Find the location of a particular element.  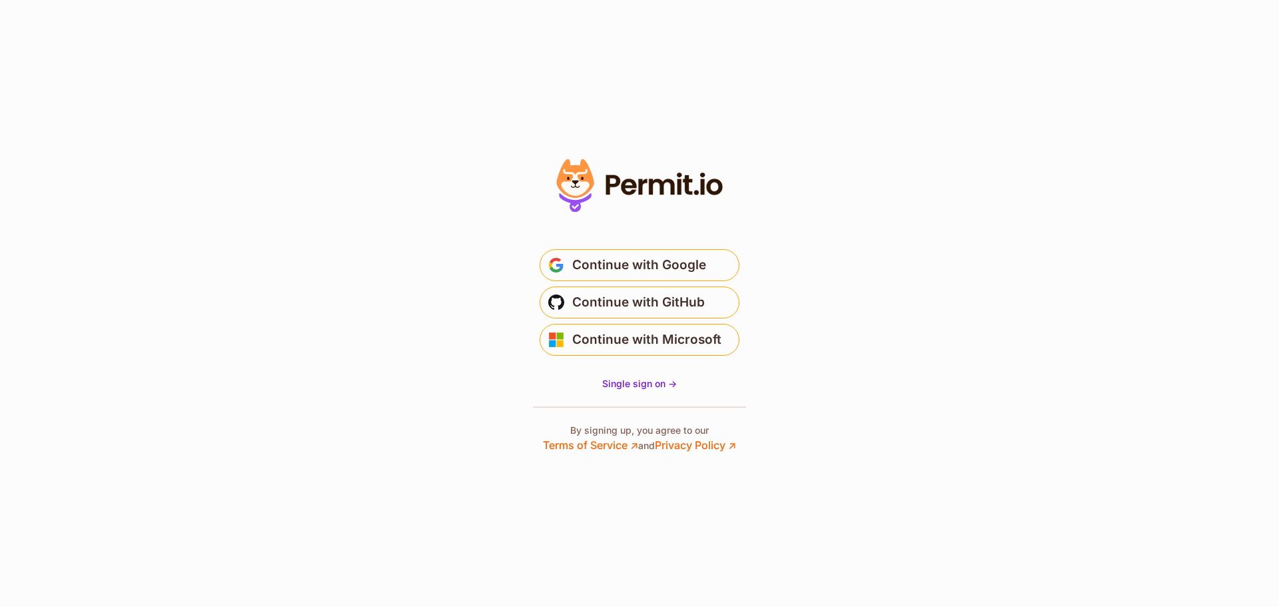

span: Continue with GitHub is located at coordinates (638, 302).